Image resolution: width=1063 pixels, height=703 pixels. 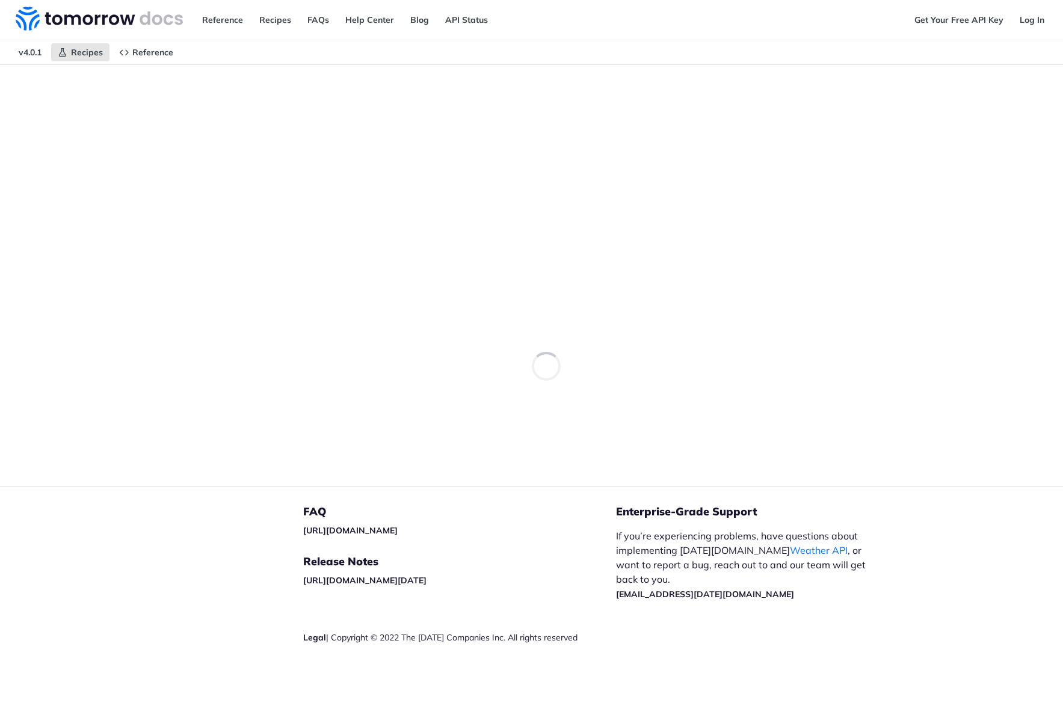 I want to click on a: Weather API, so click(x=819, y=550).